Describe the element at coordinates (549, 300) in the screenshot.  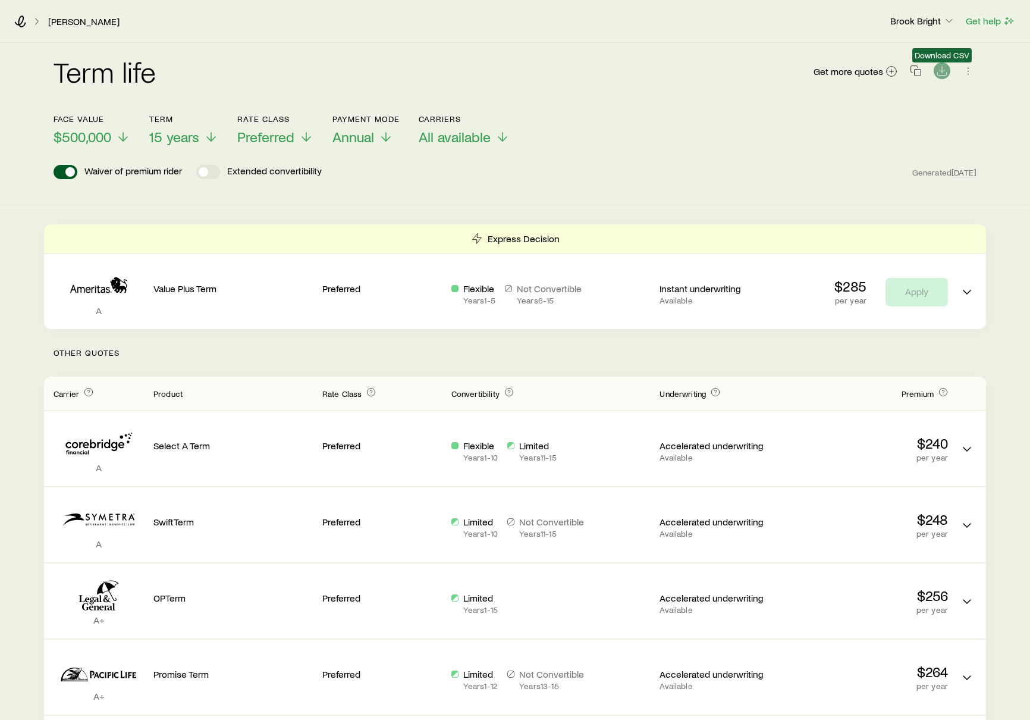
I see `p: Years 6 - 15` at that location.